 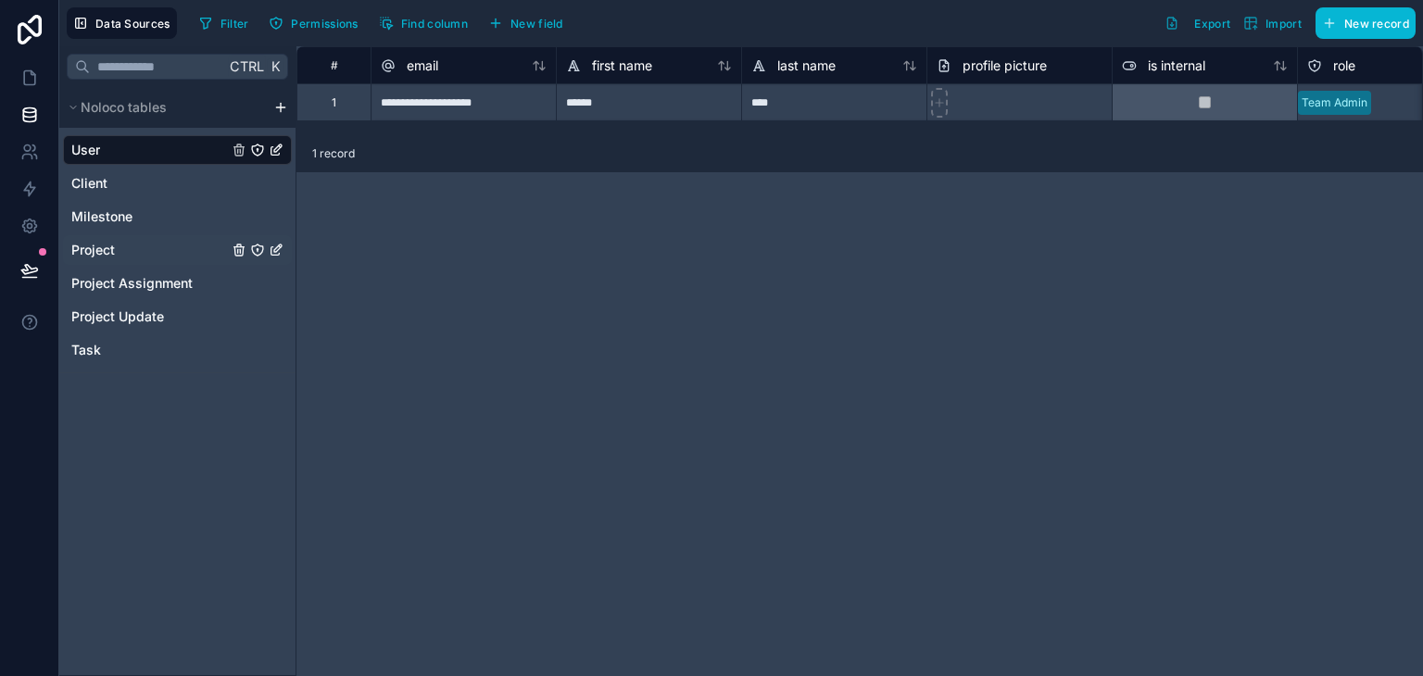 What do you see at coordinates (1177, 66) in the screenshot?
I see `span: is internal` at bounding box center [1177, 66].